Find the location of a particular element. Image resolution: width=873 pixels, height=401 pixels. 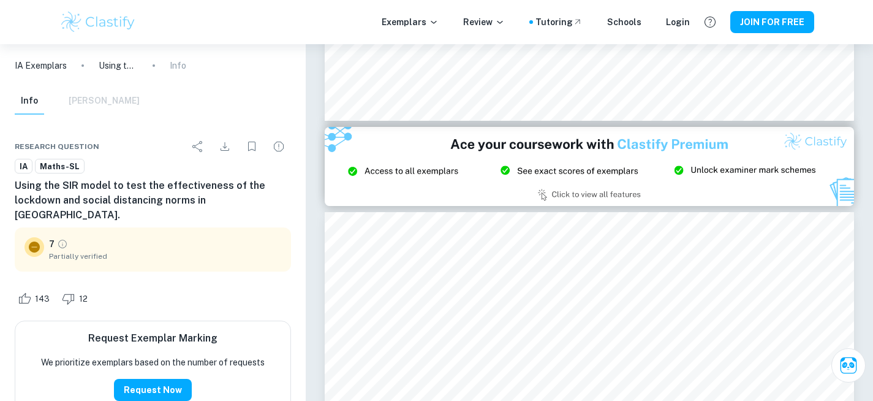

img: Clastify logo is located at coordinates (98, 22).